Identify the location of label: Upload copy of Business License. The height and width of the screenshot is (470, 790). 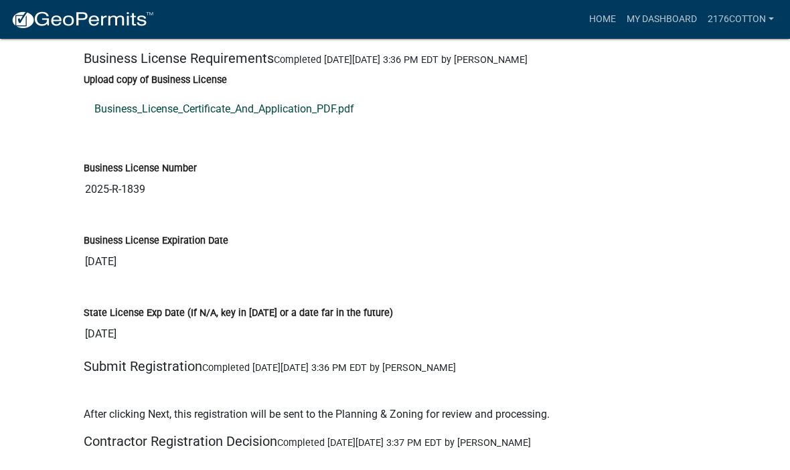
(155, 80).